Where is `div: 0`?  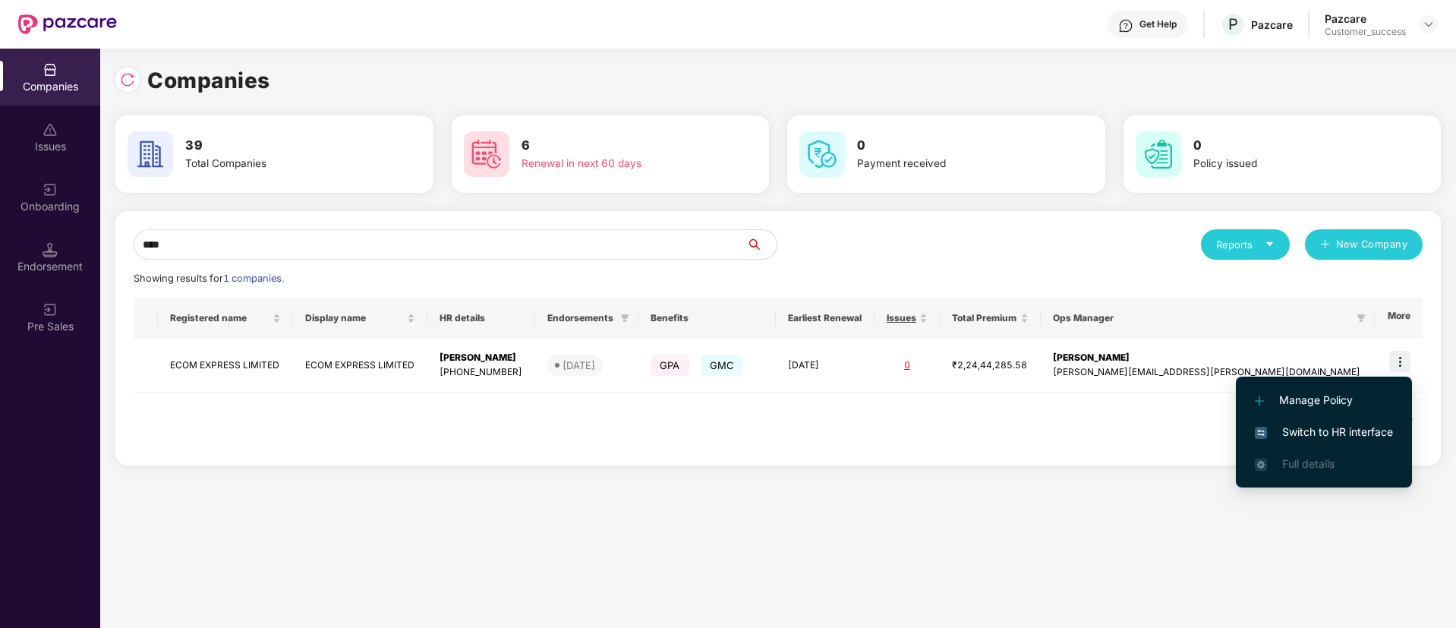
div: 0 is located at coordinates (907, 365).